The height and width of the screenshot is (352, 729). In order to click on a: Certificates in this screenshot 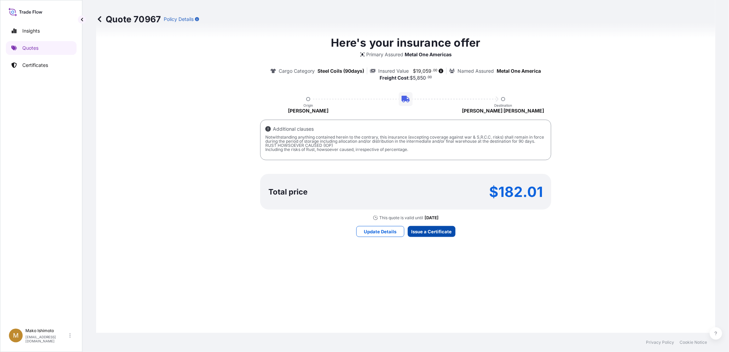, I will do `click(41, 65)`.